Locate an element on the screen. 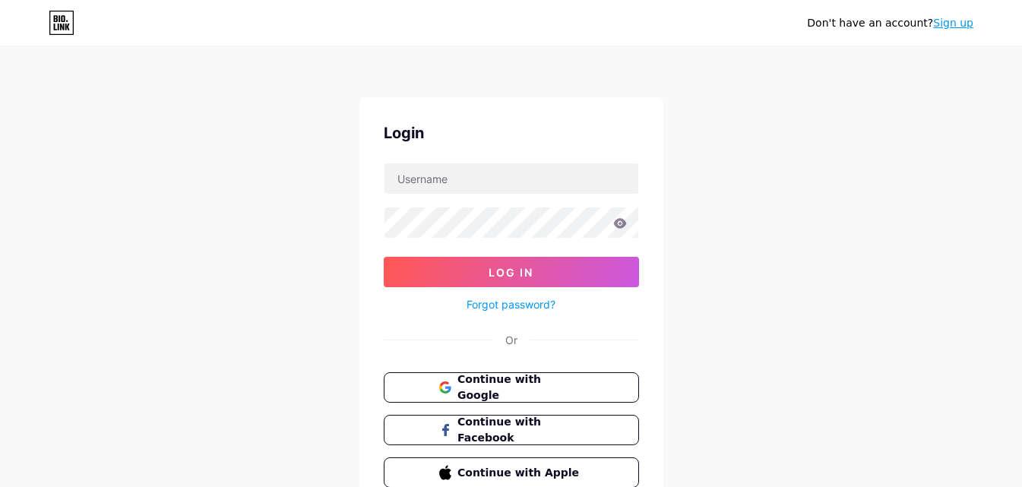  div: Don't have an account? is located at coordinates (890, 23).